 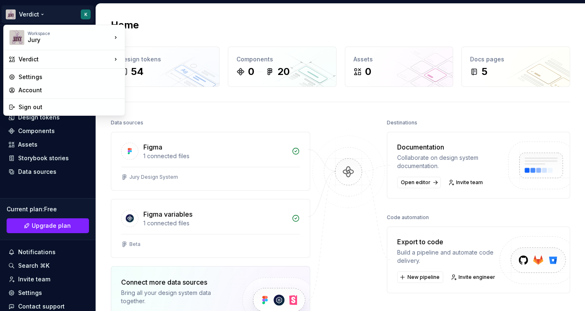 What do you see at coordinates (17, 37) in the screenshot?
I see `img: d74ba9aa-f085-4ef4-bfaf-61db07565f55.png` at bounding box center [17, 37].